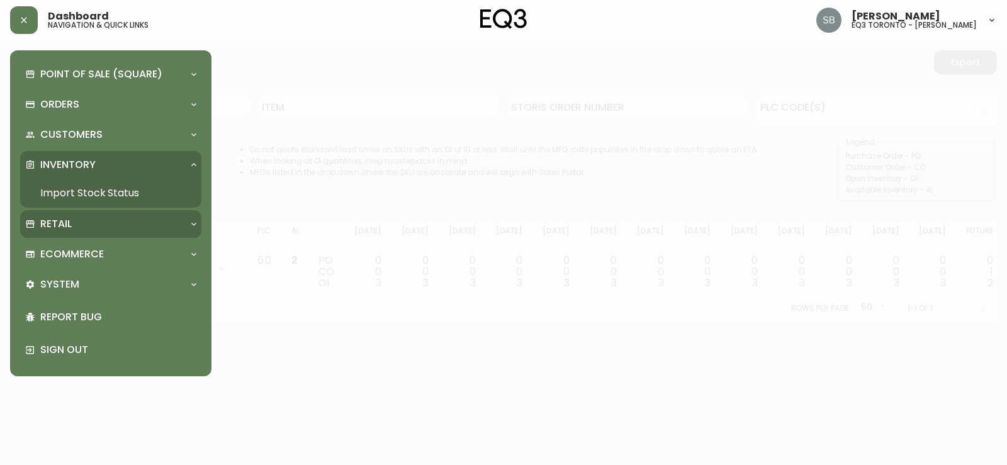 The width and height of the screenshot is (1007, 465). I want to click on div: Orders, so click(111, 104).